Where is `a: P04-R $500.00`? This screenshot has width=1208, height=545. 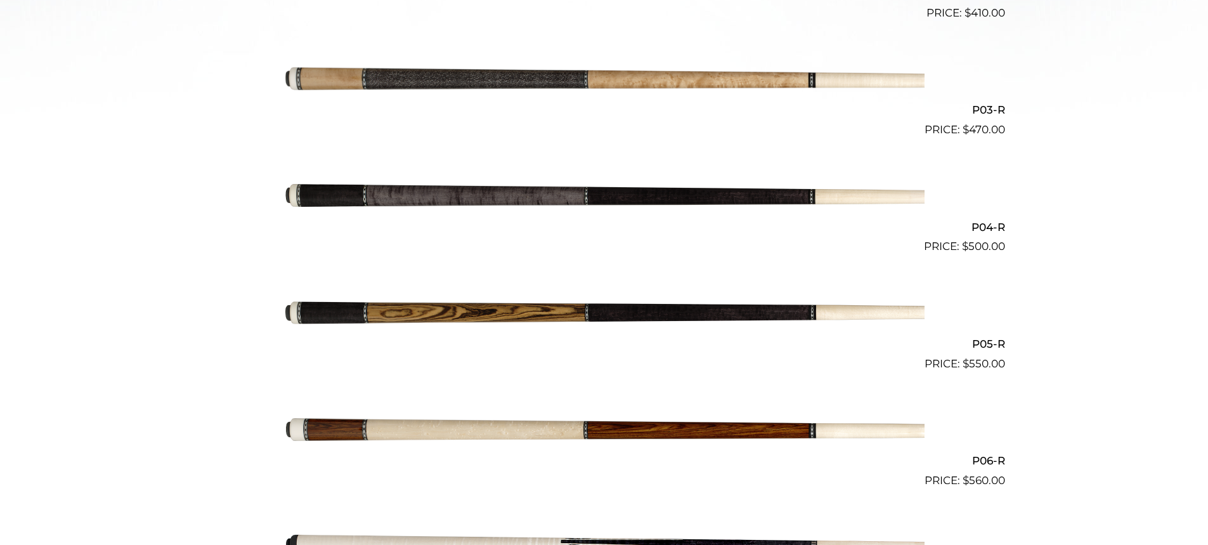 a: P04-R $500.00 is located at coordinates (604, 199).